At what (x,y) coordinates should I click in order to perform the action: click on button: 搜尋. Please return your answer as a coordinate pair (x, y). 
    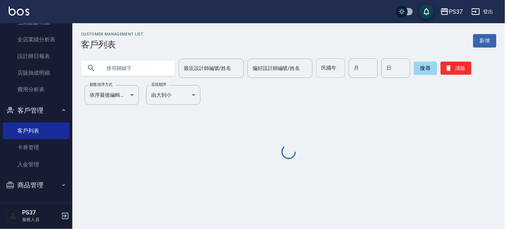
    Looking at the image, I should click on (425, 68).